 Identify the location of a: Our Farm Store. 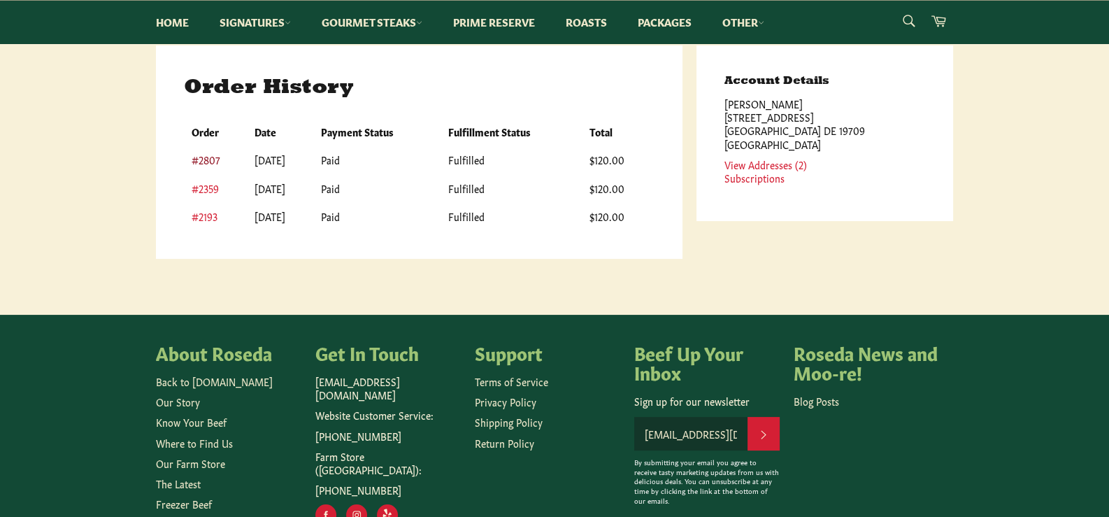
(190, 463).